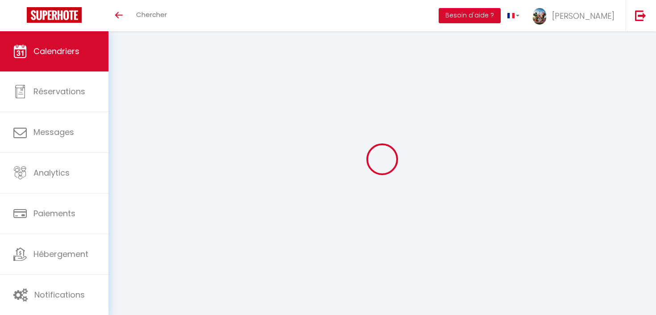 The width and height of the screenshot is (656, 315). Describe the element at coordinates (59, 294) in the screenshot. I see `span: Notifications` at that location.